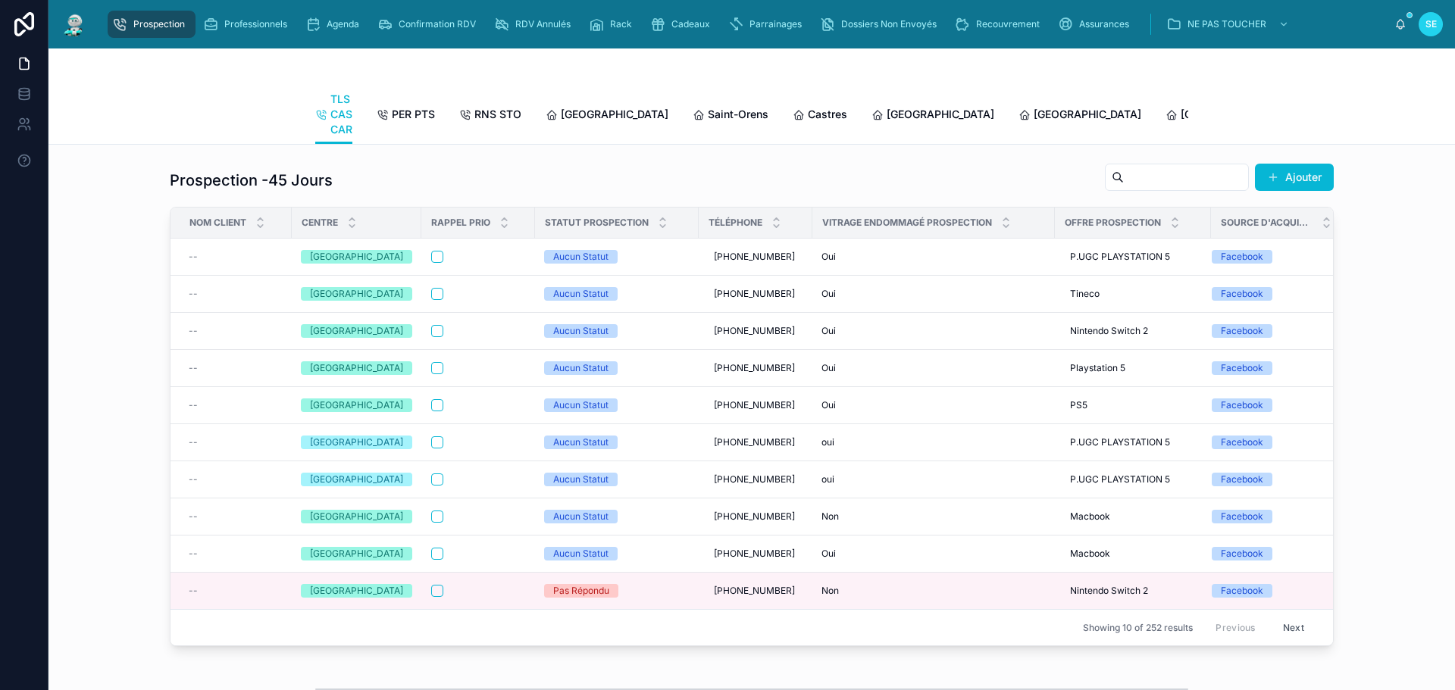 This screenshot has width=1455, height=690. I want to click on span: Source d'acquisition, so click(1266, 223).